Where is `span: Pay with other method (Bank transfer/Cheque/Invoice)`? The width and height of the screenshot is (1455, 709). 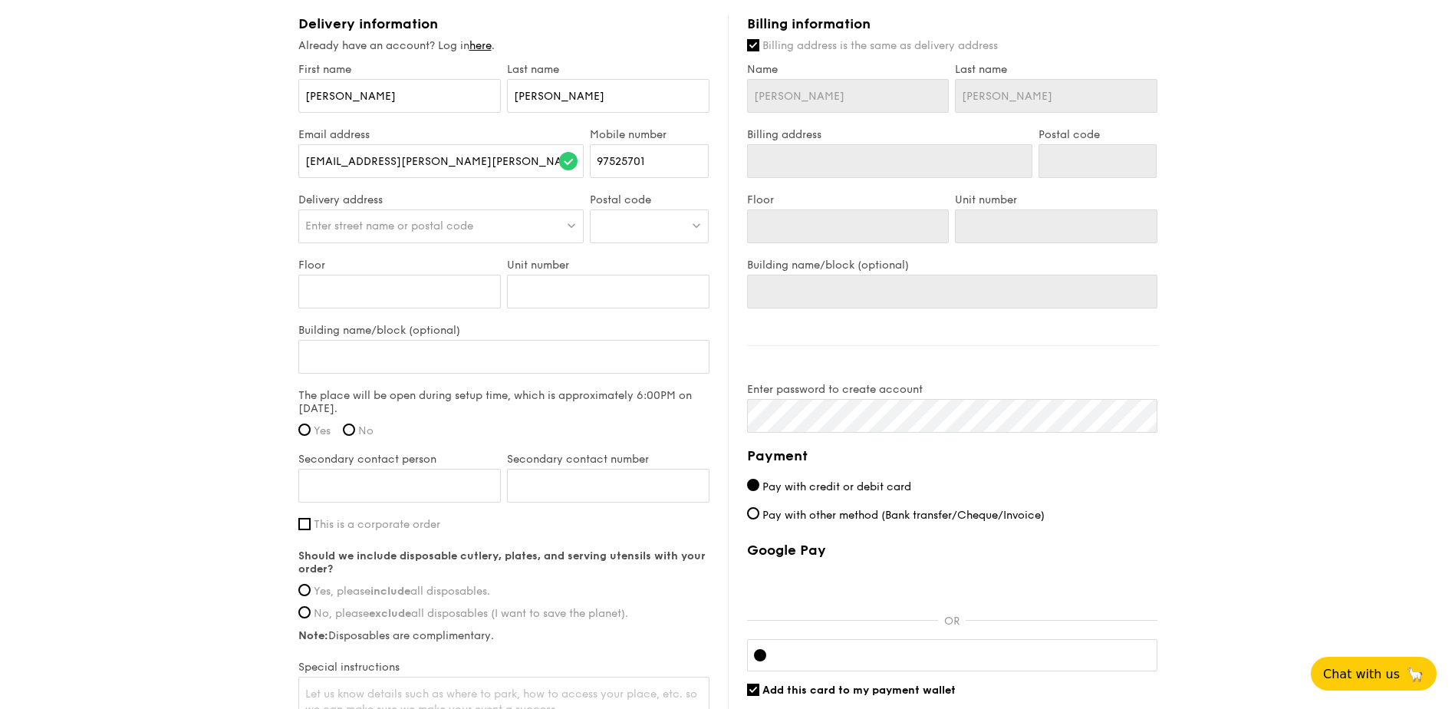 span: Pay with other method (Bank transfer/Cheque/Invoice) is located at coordinates (904, 515).